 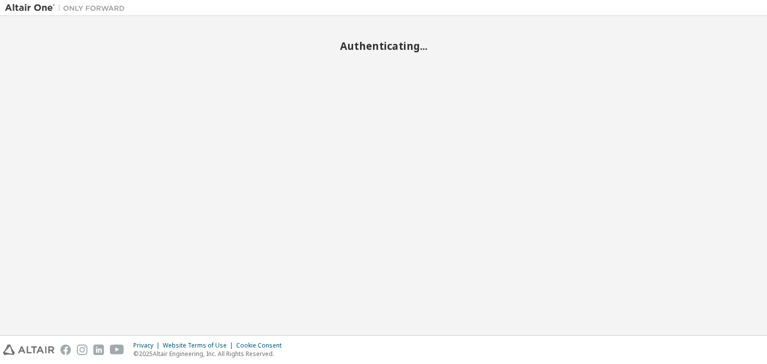 I want to click on p: © 2025 Altair Engineering, Inc. All Rights Reserved., so click(x=210, y=354).